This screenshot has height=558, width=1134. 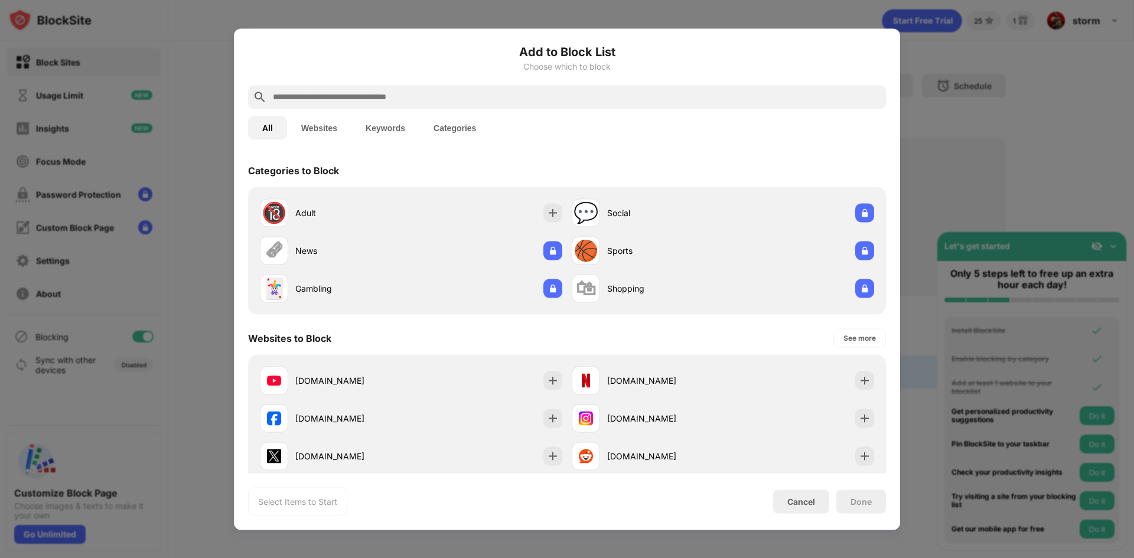 What do you see at coordinates (294, 170) in the screenshot?
I see `div: Categories to Block` at bounding box center [294, 170].